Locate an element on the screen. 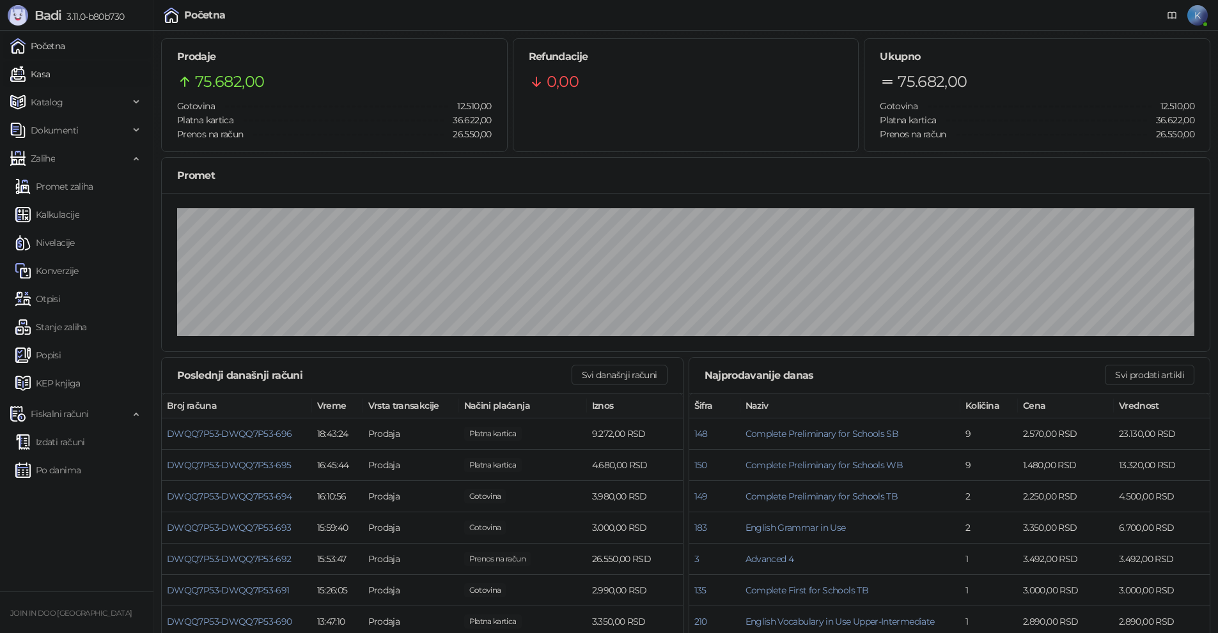 Image resolution: width=1218 pixels, height=633 pixels. td: 23.130,00 RSD is located at coordinates (1161, 434).